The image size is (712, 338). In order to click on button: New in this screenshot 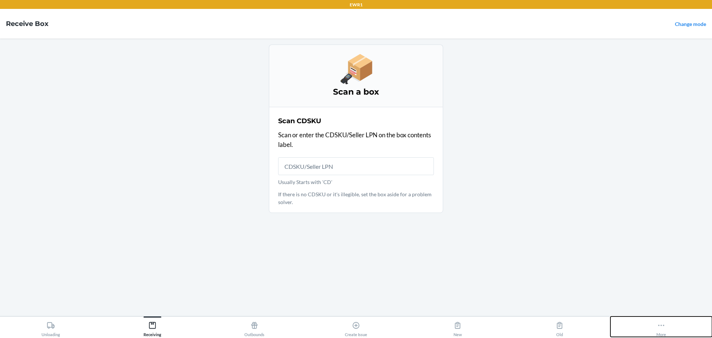, I will do `click(458, 327)`.